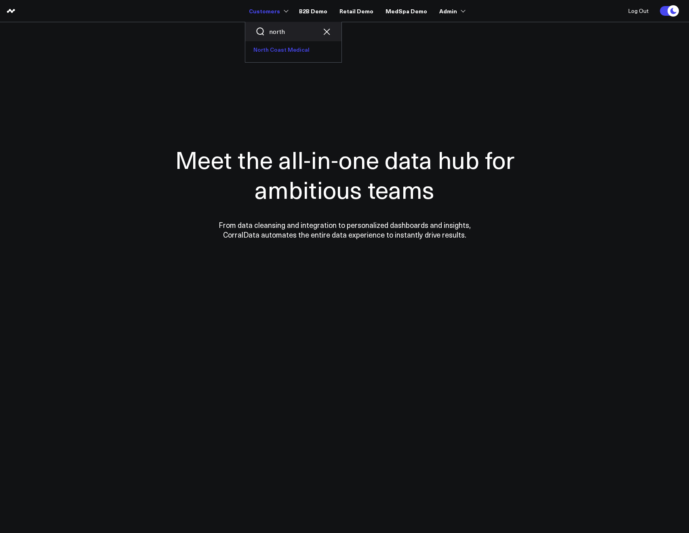 This screenshot has height=533, width=689. Describe the element at coordinates (313, 11) in the screenshot. I see `a: B2B Demo` at that location.